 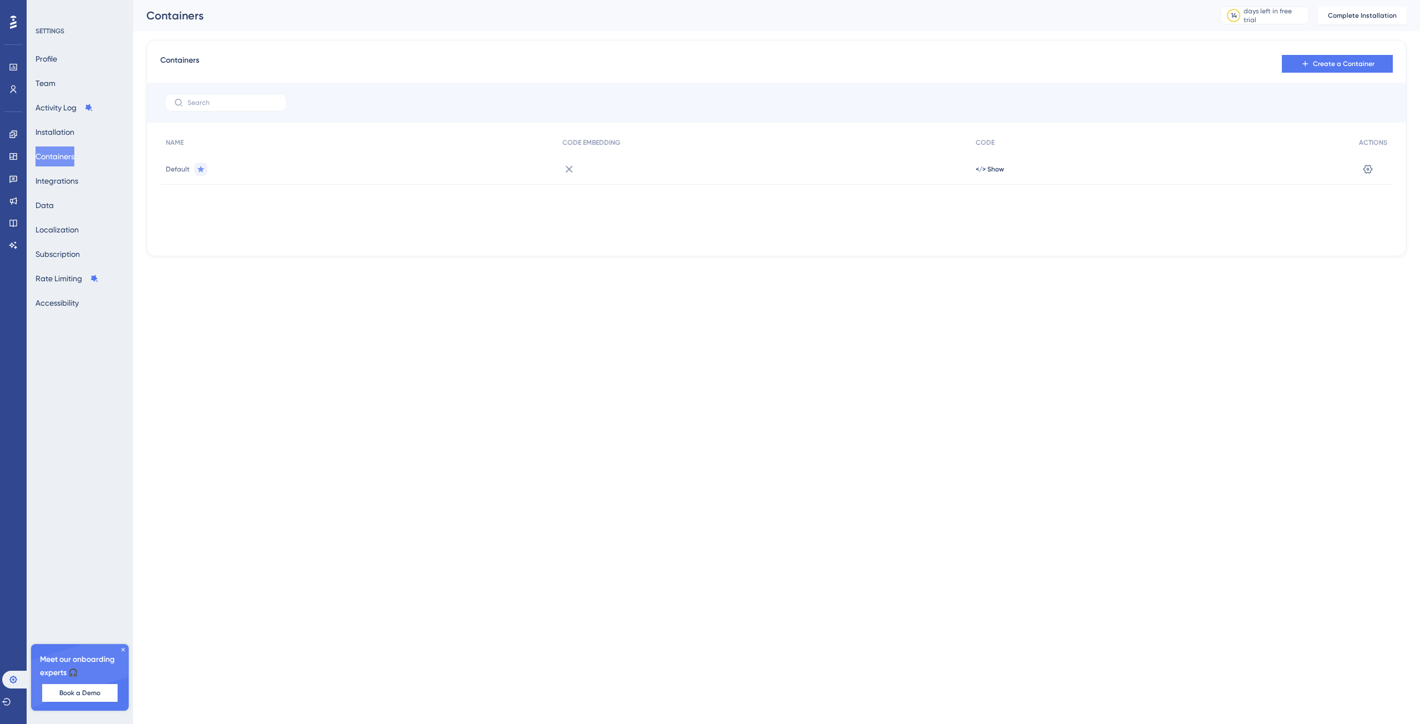 What do you see at coordinates (1234, 16) in the screenshot?
I see `div: 14` at bounding box center [1234, 16].